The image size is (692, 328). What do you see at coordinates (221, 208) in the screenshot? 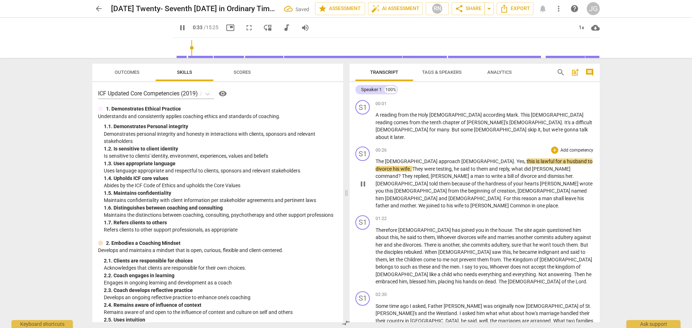
I see `div: 1. 6. Distinguishes between coaching and consulting` at bounding box center [221, 208].